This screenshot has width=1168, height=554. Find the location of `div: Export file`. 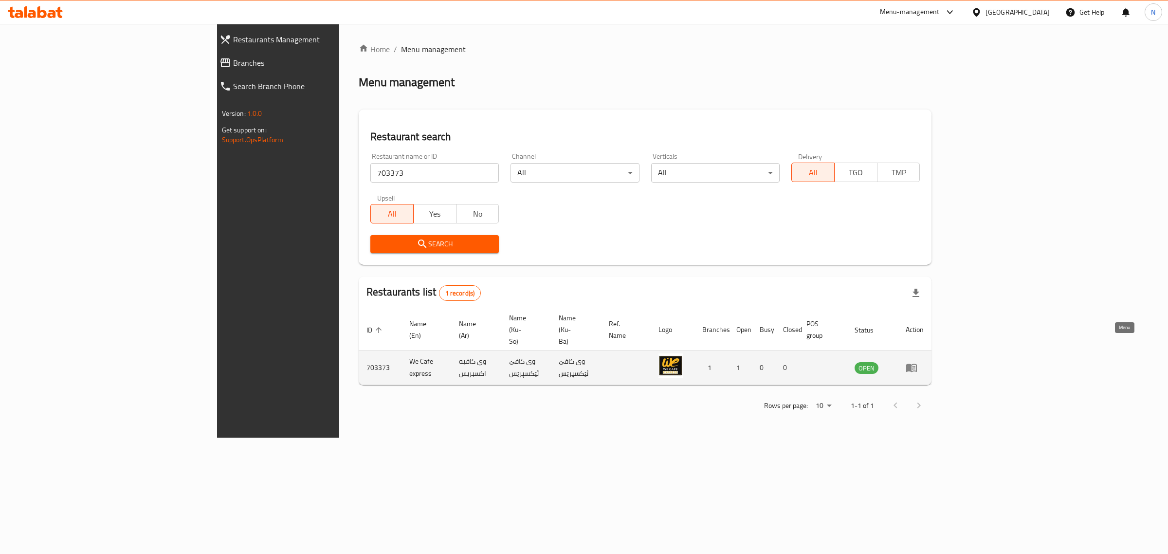

div: Export file is located at coordinates (916, 293).